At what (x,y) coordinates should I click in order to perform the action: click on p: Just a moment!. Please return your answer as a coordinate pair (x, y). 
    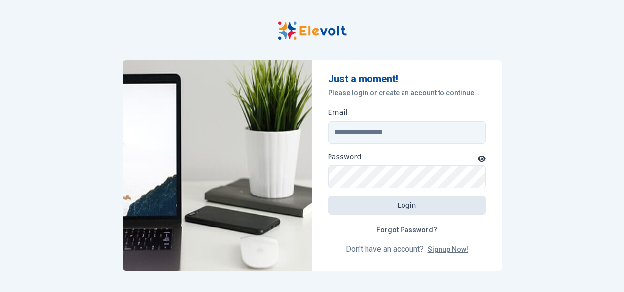
    Looking at the image, I should click on (407, 79).